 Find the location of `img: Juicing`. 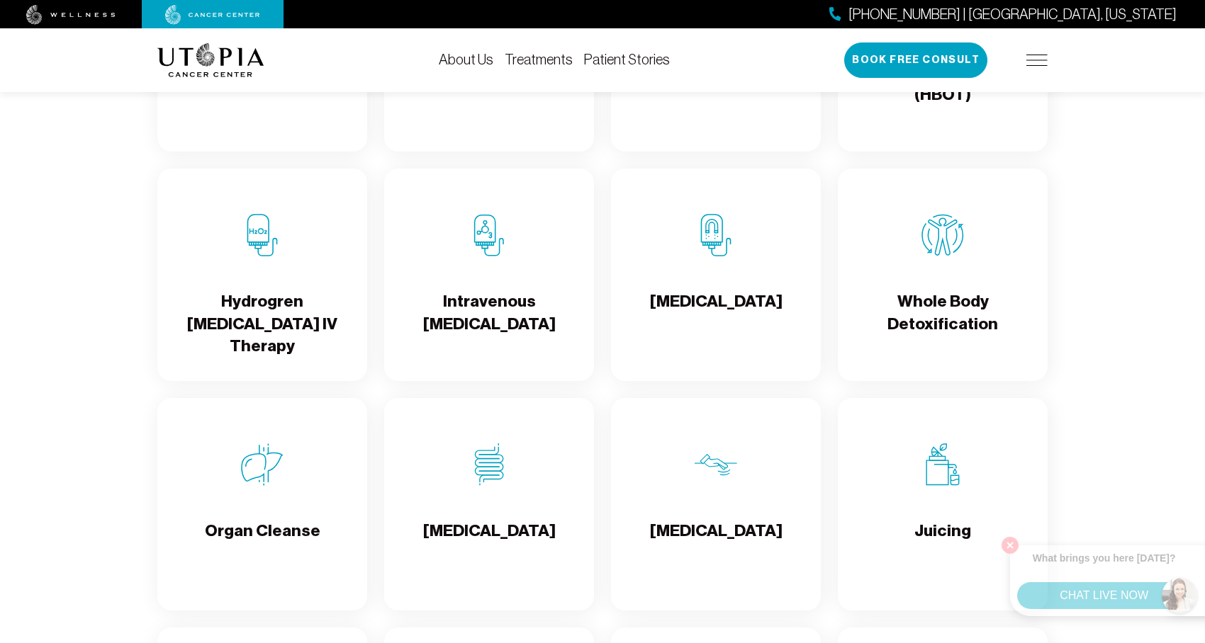

img: Juicing is located at coordinates (942, 465).